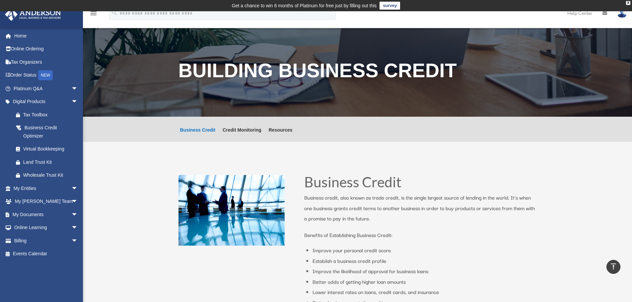 The height and width of the screenshot is (302, 632). What do you see at coordinates (46, 62) in the screenshot?
I see `a: Tax Organizers` at bounding box center [46, 62].